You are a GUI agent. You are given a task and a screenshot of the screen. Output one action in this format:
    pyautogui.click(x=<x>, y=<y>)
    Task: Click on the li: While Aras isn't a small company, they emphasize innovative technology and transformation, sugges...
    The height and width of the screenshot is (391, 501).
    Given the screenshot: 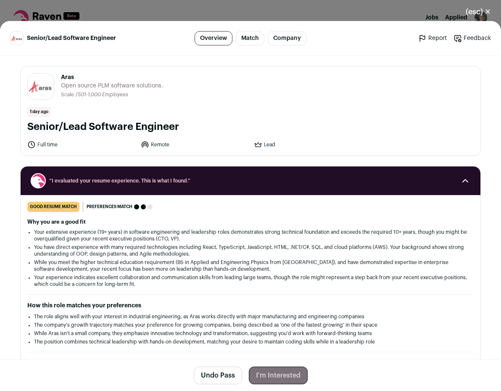 What is the action you would take?
    pyautogui.click(x=251, y=334)
    